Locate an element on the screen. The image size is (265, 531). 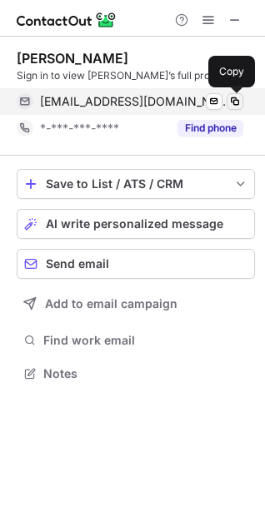
button: Find work email is located at coordinates (136, 340).